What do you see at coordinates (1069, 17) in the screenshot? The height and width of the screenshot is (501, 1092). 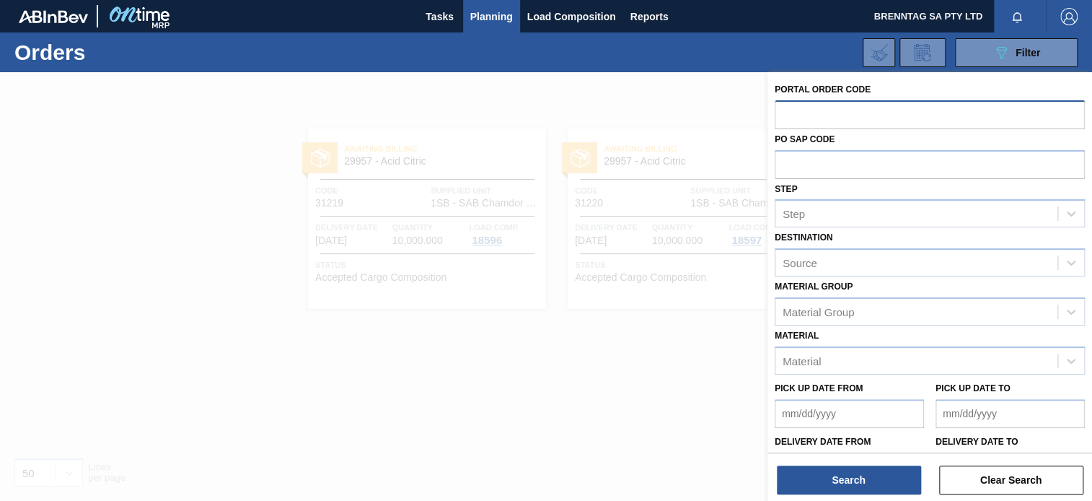 I see `img: Logout` at bounding box center [1069, 17].